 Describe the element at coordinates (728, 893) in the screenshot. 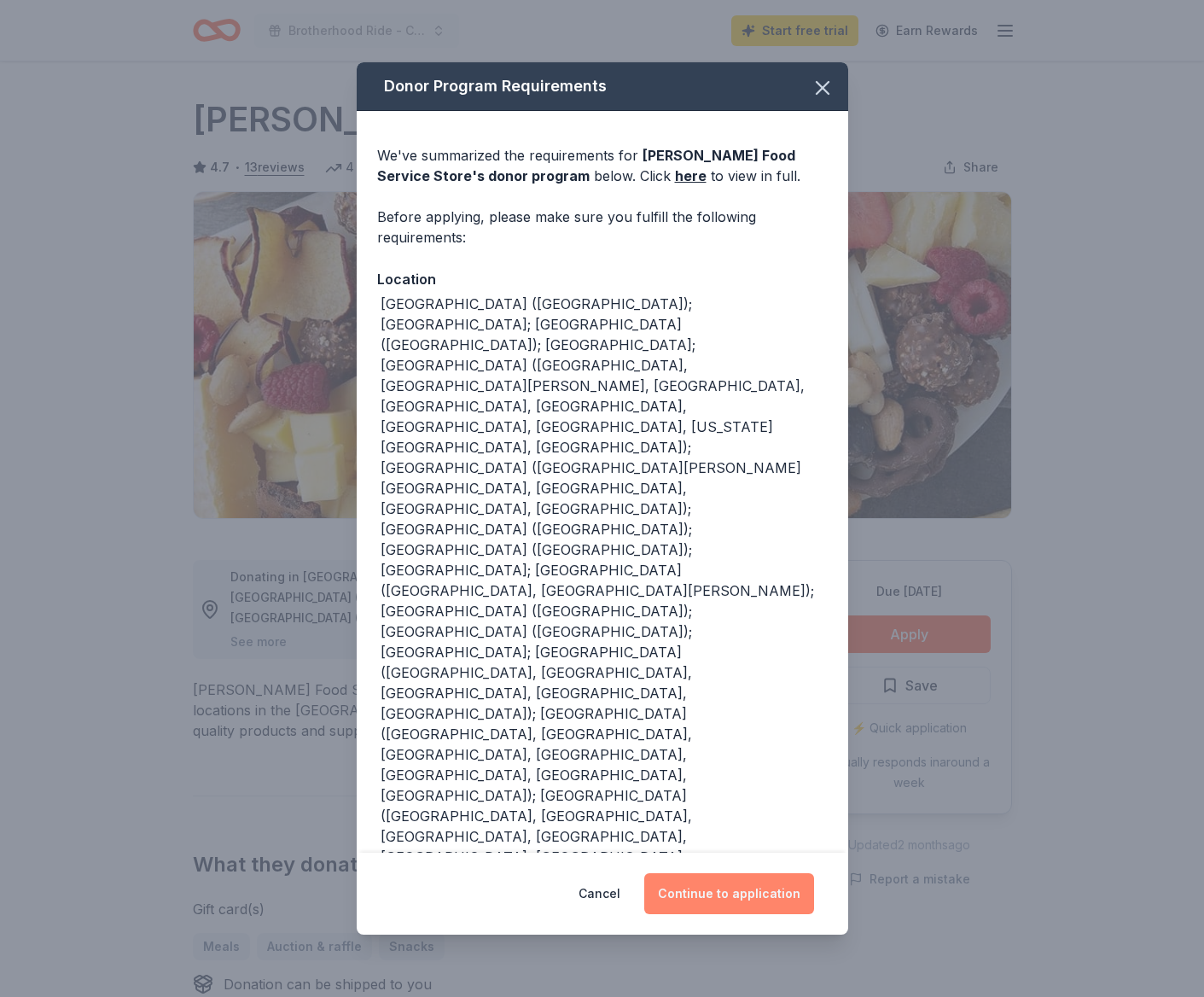

I see `button: Continue to application` at that location.